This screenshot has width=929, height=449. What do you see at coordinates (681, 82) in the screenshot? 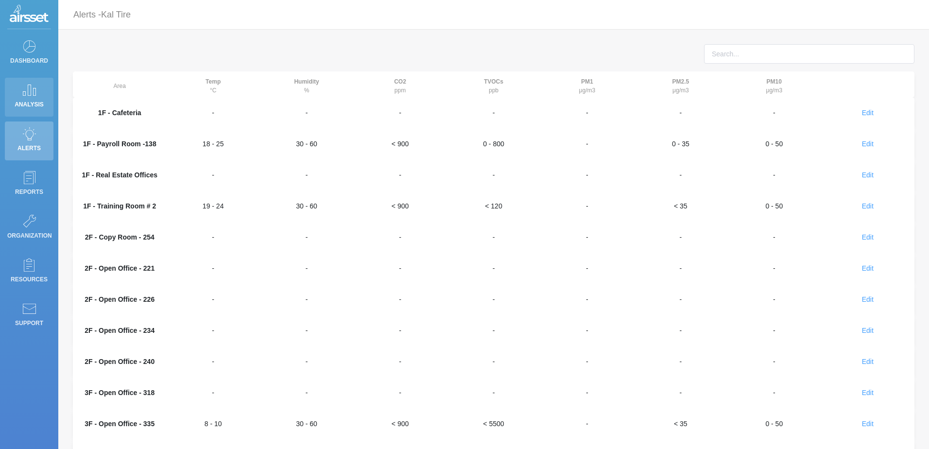
I see `strong: PM2.5` at bounding box center [681, 82].